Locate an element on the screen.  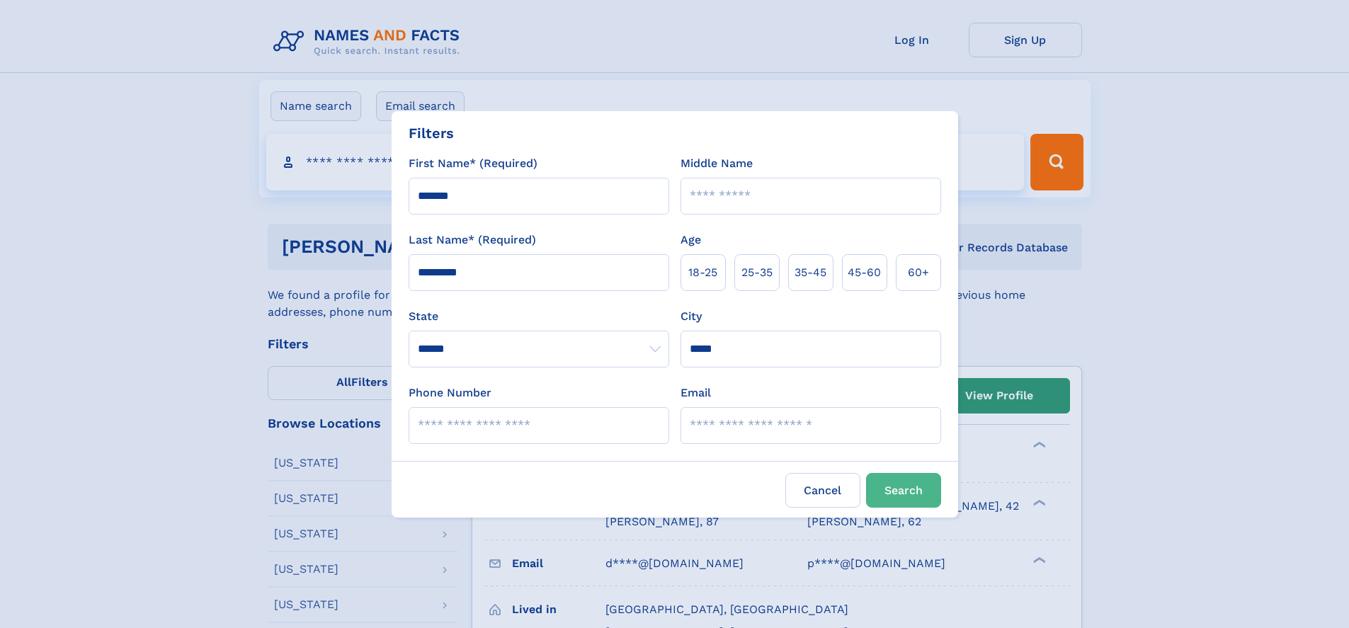
button: Search is located at coordinates (903, 490).